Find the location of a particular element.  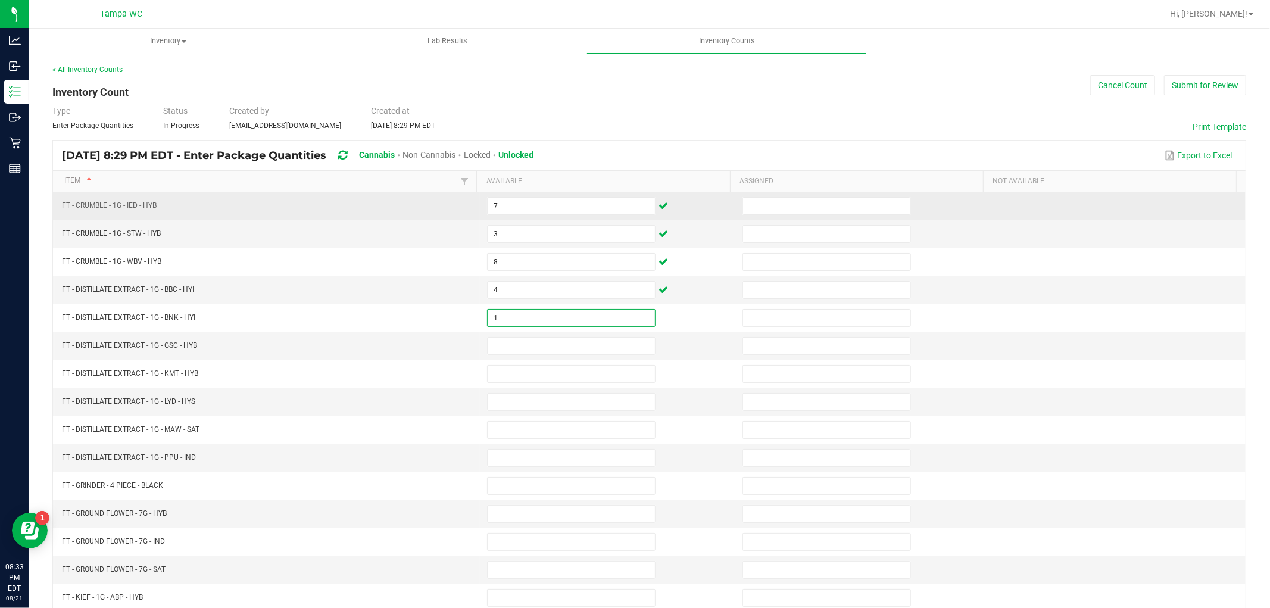

span: Cannabis is located at coordinates (377, 155).